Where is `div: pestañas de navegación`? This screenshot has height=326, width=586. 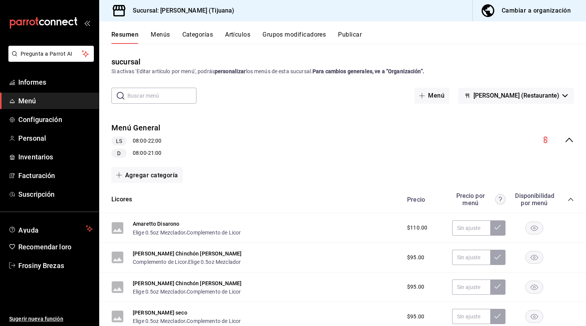
div: pestañas de navegación is located at coordinates (349, 37).